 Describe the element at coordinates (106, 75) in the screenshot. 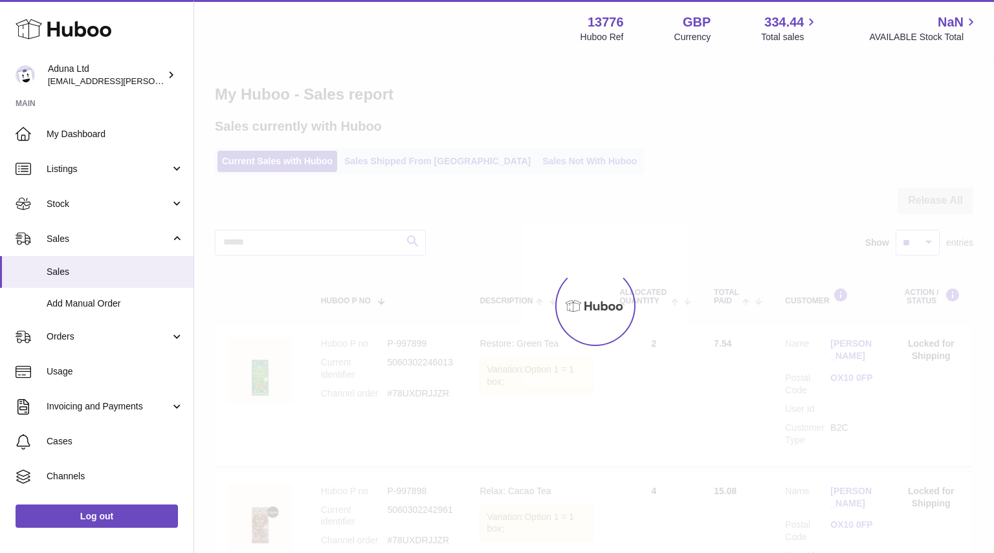

I see `div: Aduna Ltd` at that location.